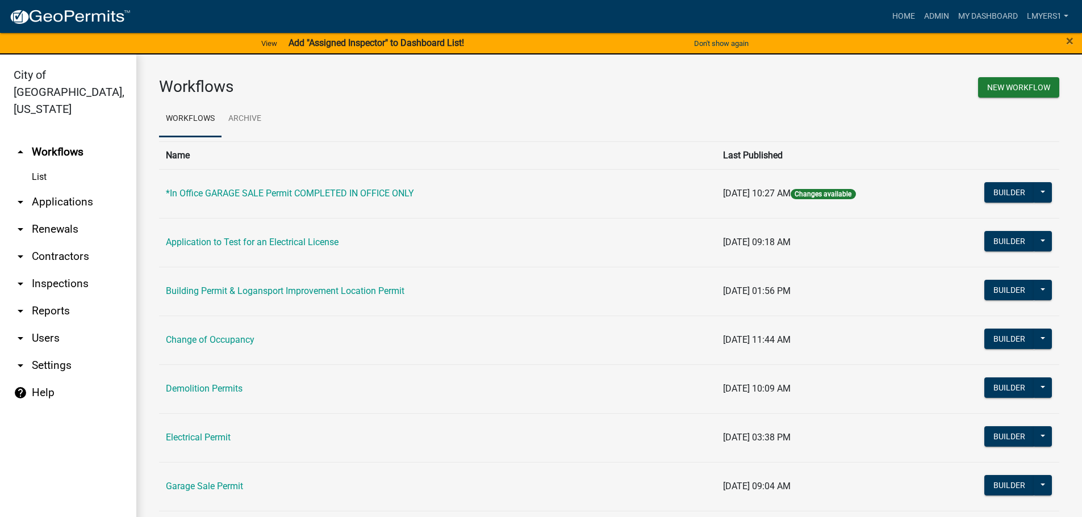 The height and width of the screenshot is (517, 1082). I want to click on th: Last Published, so click(826, 155).